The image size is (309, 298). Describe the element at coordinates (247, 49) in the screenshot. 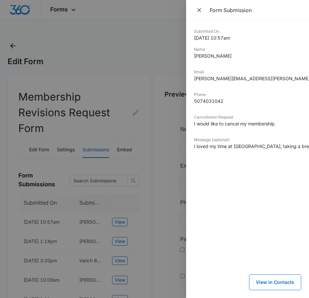

I see `dt: Name` at that location.